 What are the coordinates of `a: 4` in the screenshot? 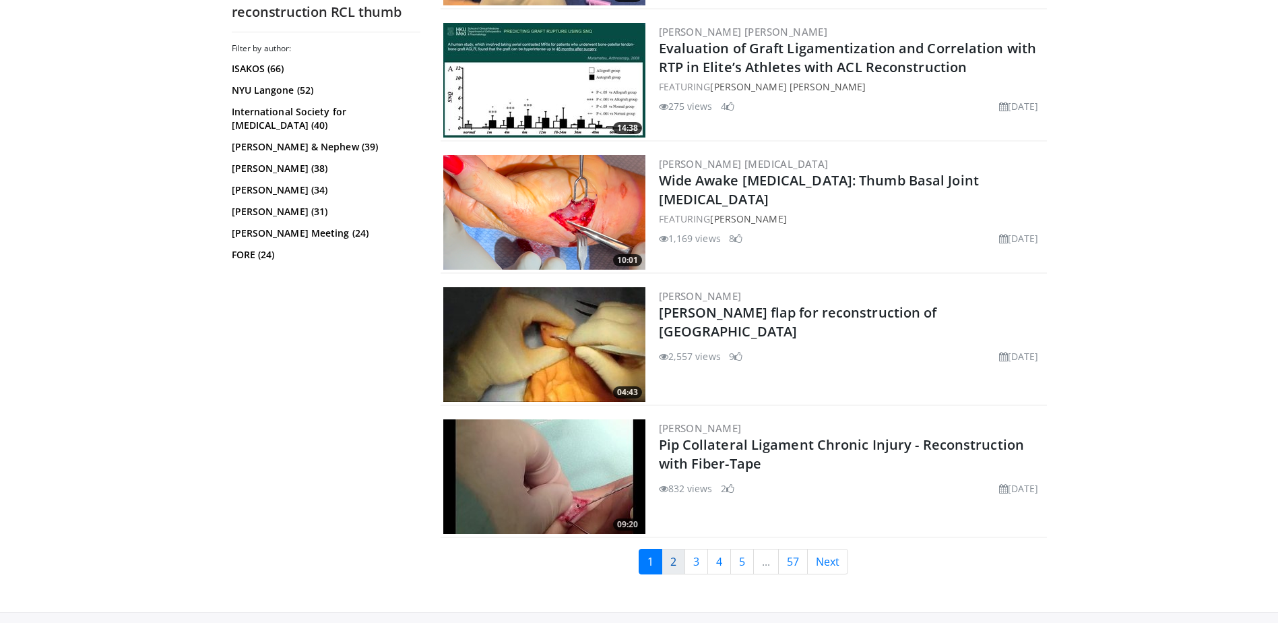 It's located at (719, 561).